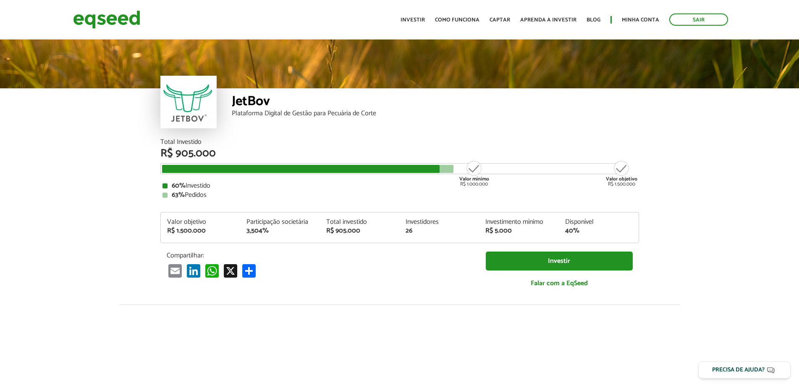  Describe the element at coordinates (249, 270) in the screenshot. I see `a: Compartilhar` at that location.